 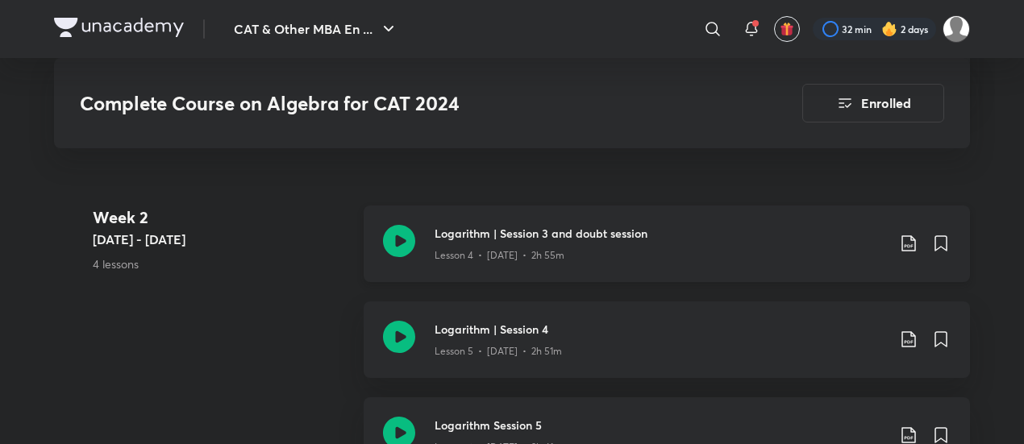 What do you see at coordinates (889, 29) in the screenshot?
I see `img: streak` at bounding box center [889, 29].